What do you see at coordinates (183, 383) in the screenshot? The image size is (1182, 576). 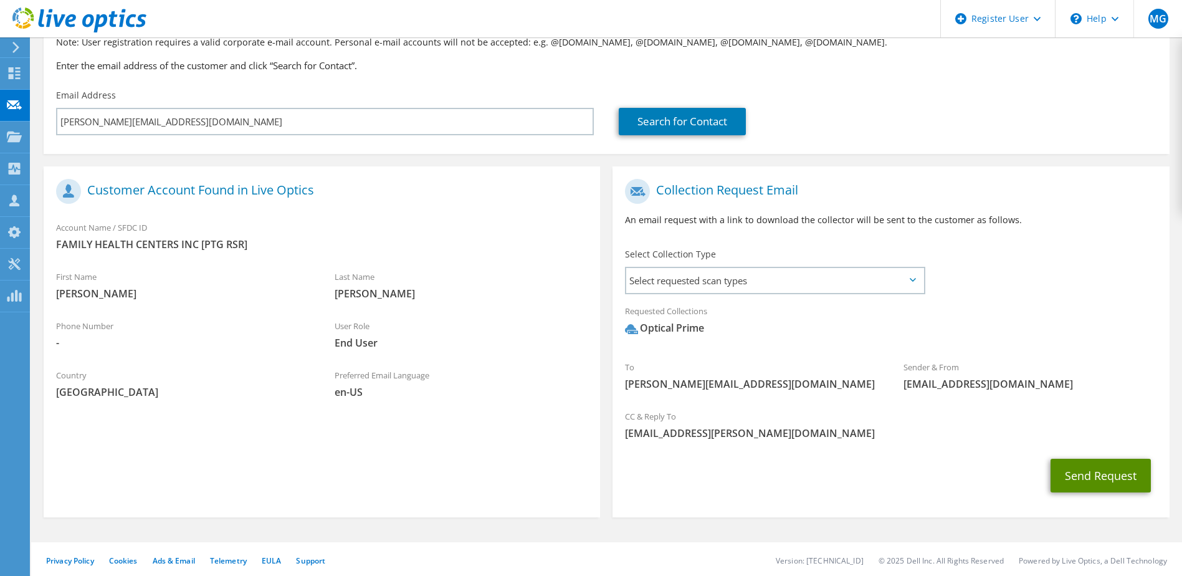 I see `div: Country` at bounding box center [183, 383].